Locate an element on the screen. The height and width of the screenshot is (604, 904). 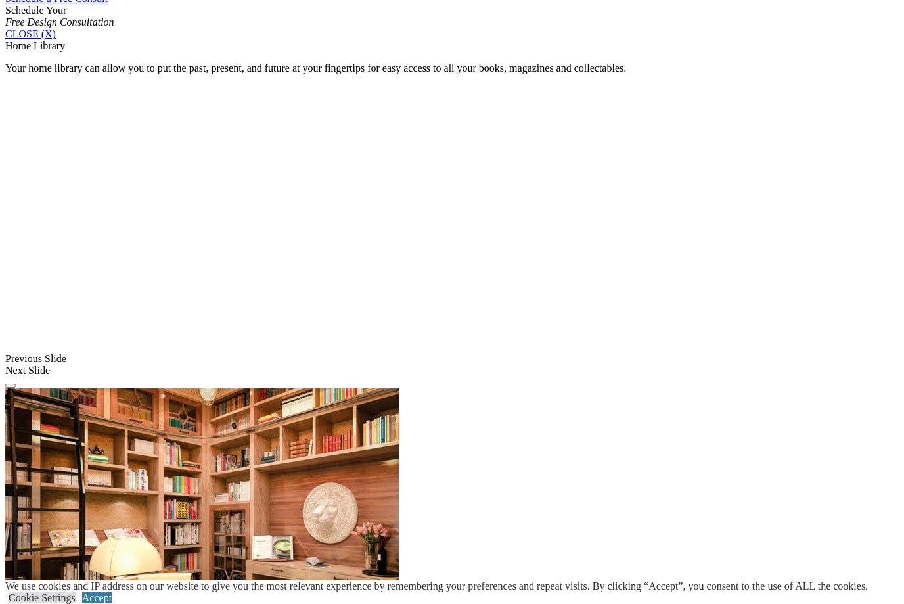
button: Click here to pause slide show is located at coordinates (11, 386).